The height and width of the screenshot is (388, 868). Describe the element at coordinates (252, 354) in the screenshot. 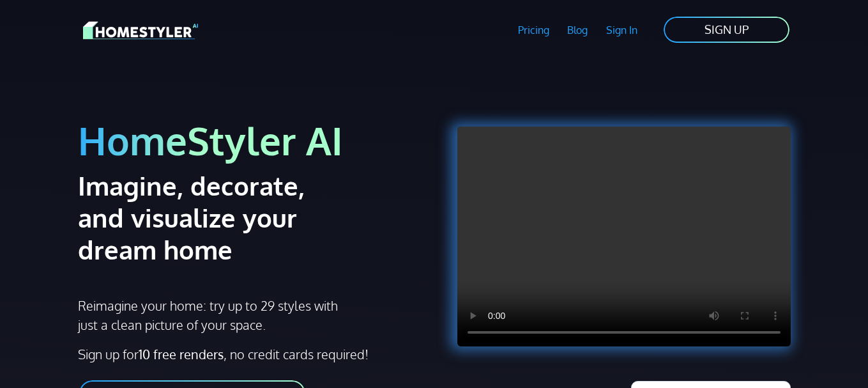

I see `p: Sign up for , no credit cards required!` at that location.